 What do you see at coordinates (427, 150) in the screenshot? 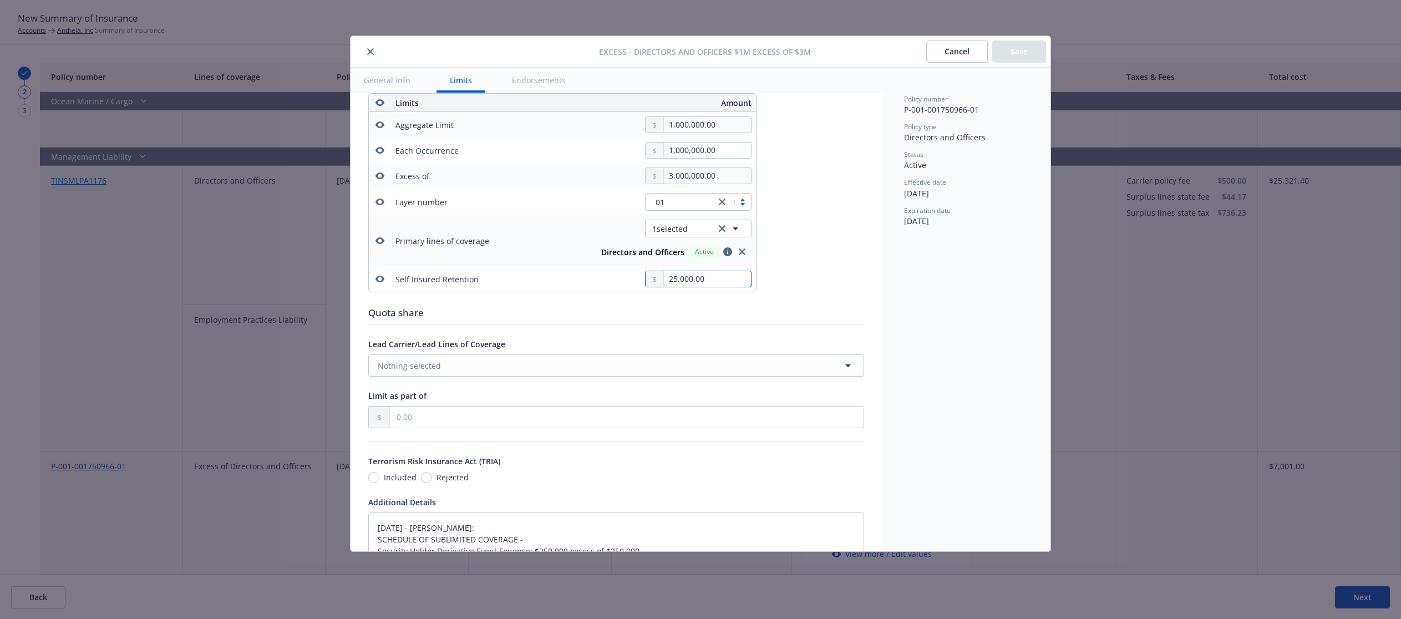
I see `div: Each Occurrence` at bounding box center [427, 150].